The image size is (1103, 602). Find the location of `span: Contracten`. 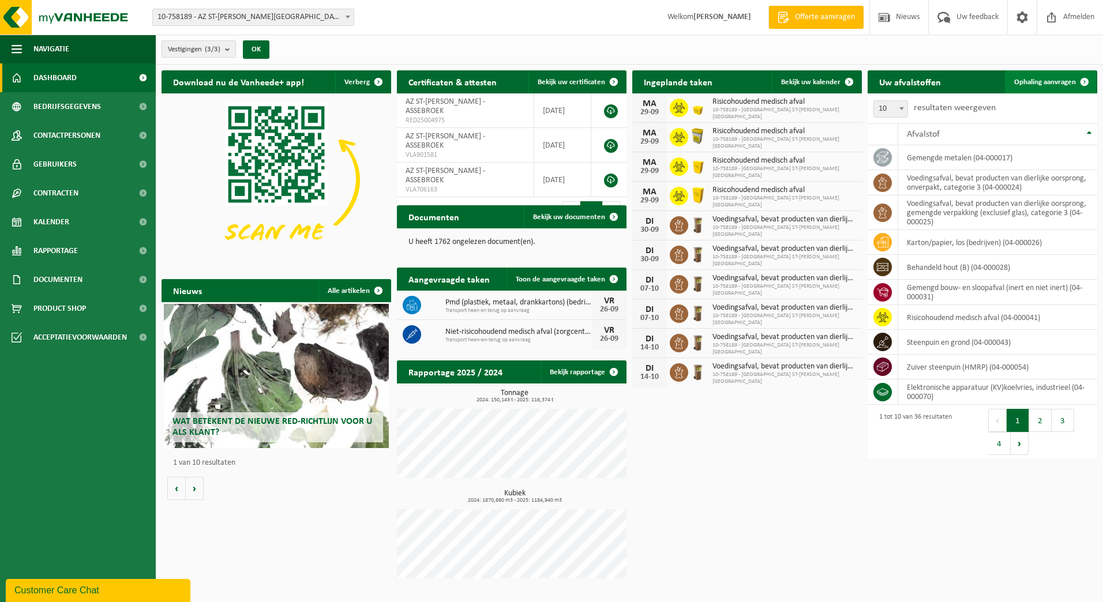

span: Contracten is located at coordinates (56, 193).